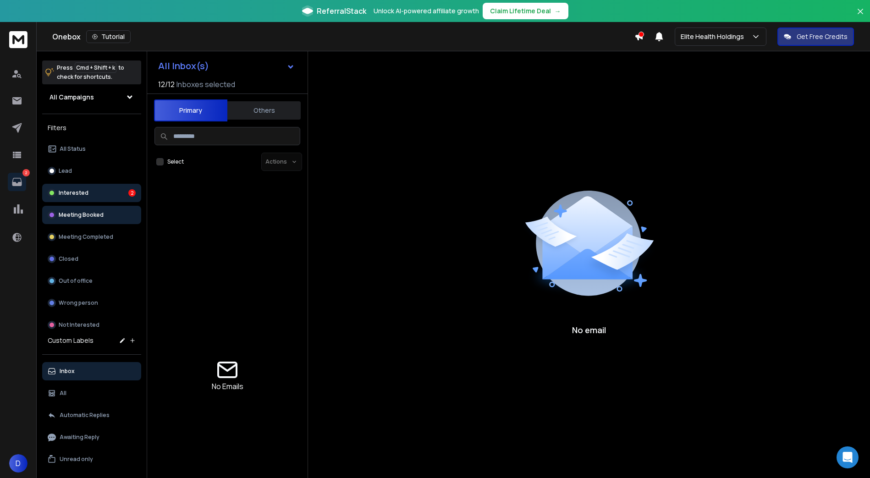 The width and height of the screenshot is (870, 478). Describe the element at coordinates (86, 237) in the screenshot. I see `p: Meeting Completed` at that location.